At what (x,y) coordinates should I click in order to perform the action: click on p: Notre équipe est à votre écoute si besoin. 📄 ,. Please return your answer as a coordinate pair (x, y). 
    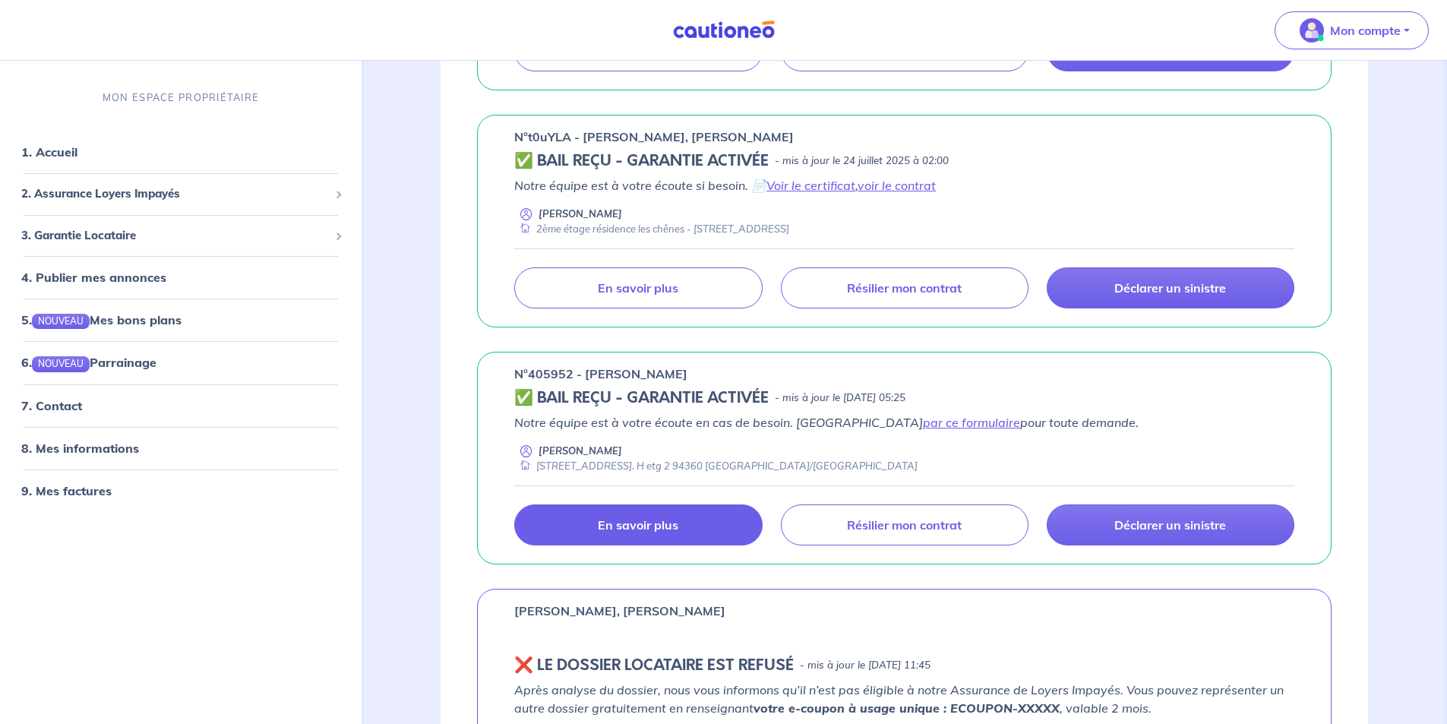
    Looking at the image, I should click on (904, 185).